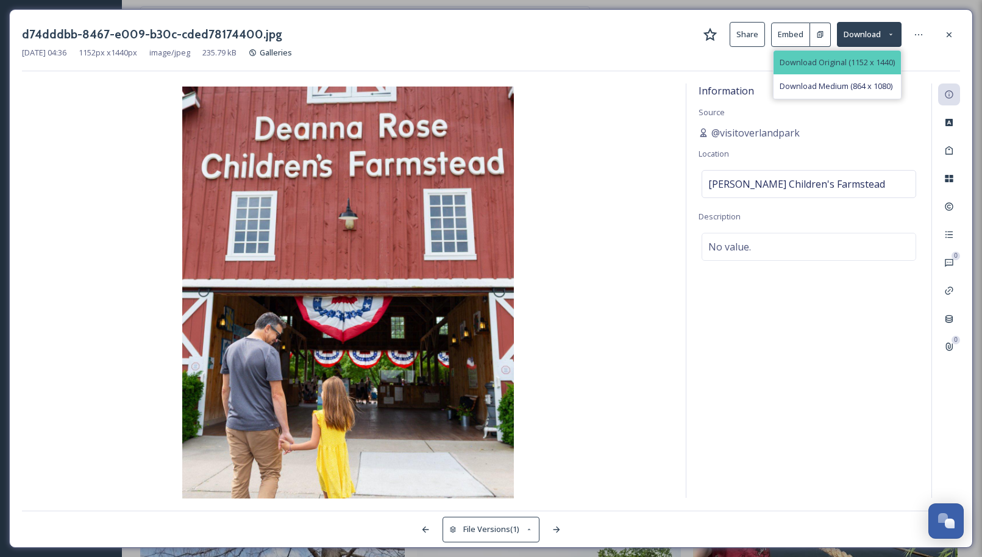  I want to click on span: Download Original (1152 x 1440), so click(837, 62).